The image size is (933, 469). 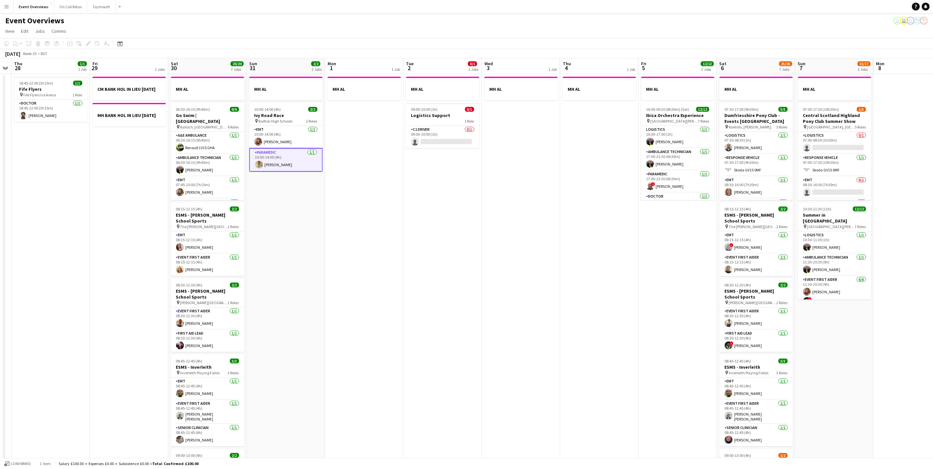 I want to click on span: Total Confirmed £100.00, so click(x=175, y=464).